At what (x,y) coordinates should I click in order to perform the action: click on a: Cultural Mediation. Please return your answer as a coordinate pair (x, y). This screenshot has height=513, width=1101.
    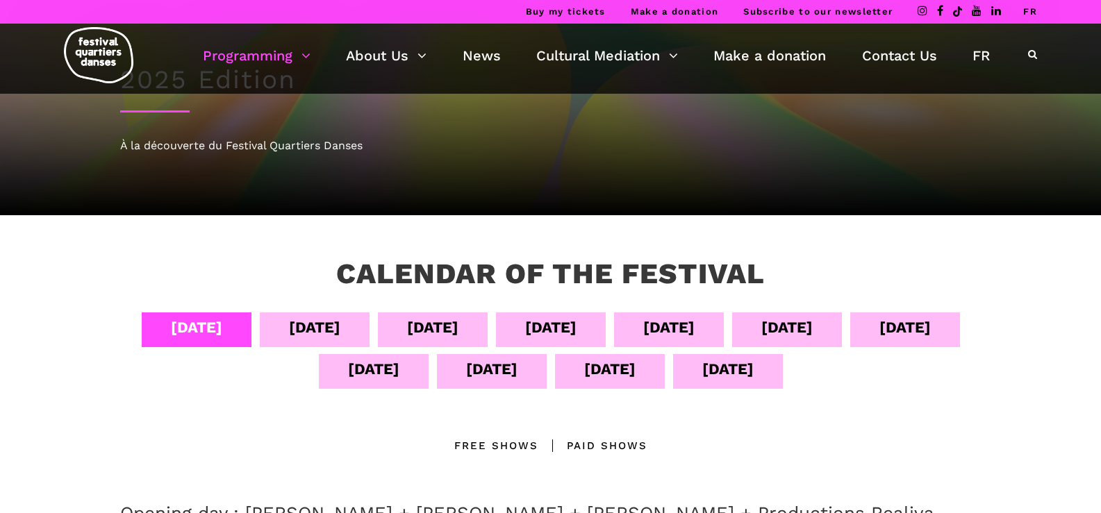
    Looking at the image, I should click on (607, 56).